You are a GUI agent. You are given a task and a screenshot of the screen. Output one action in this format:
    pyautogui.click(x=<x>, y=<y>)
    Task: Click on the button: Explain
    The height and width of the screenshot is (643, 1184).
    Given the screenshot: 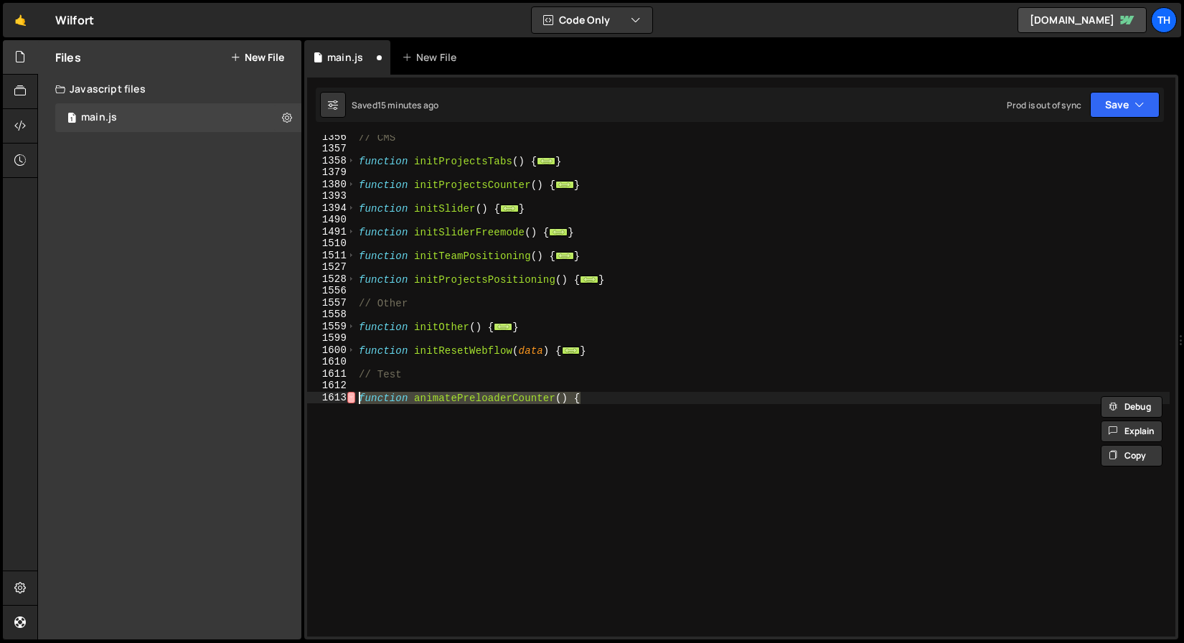 What is the action you would take?
    pyautogui.click(x=1132, y=431)
    